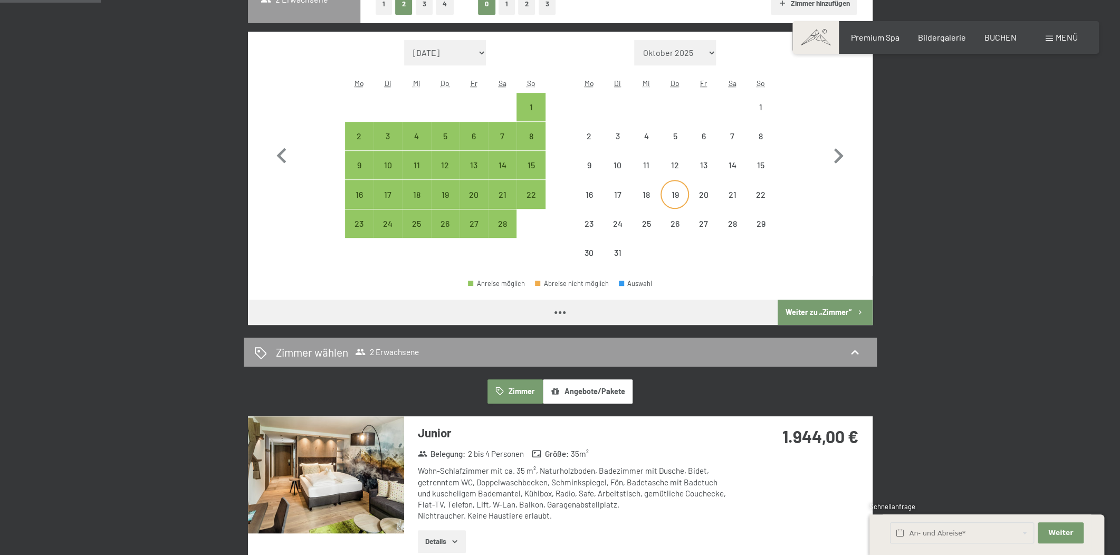 The width and height of the screenshot is (1120, 555). What do you see at coordinates (388, 224) in the screenshot?
I see `div: Tue Feb 24 2026` at bounding box center [388, 224].